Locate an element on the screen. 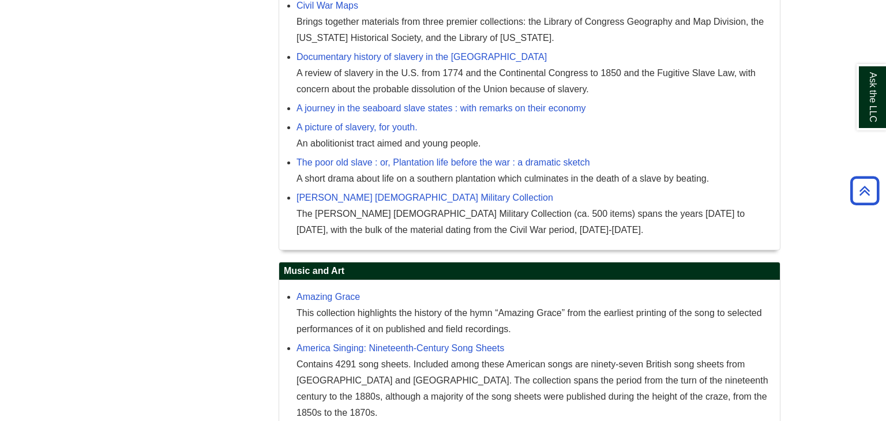 This screenshot has height=421, width=886. a: A journey in the seaboard slave states : with remarks on their economy is located at coordinates (441, 108).